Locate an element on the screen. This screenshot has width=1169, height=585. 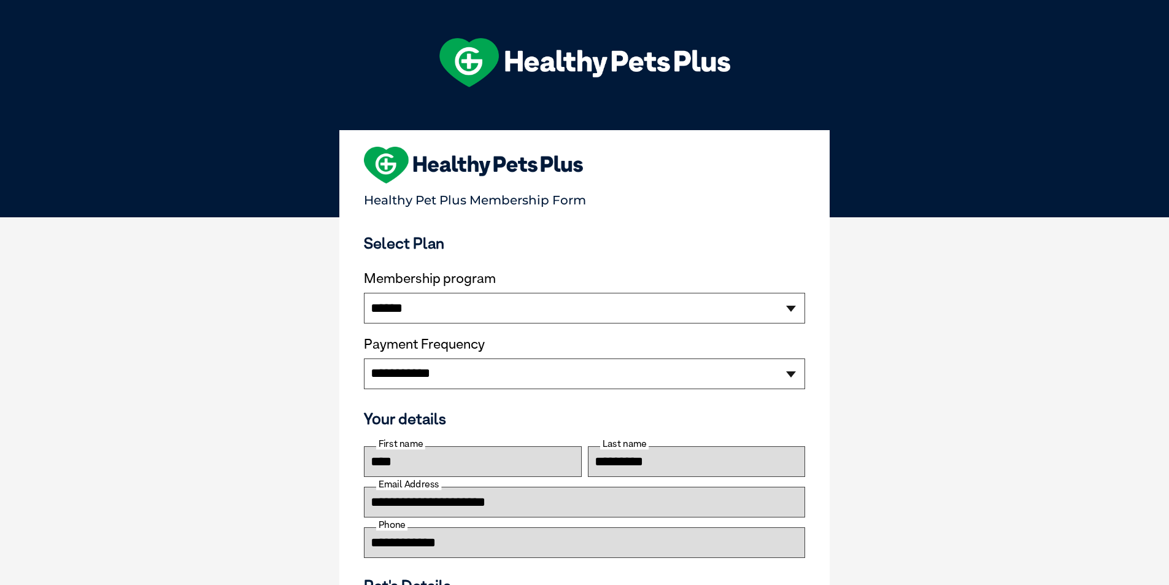
p: Healthy Pet Plus Membership Form is located at coordinates (584, 197).